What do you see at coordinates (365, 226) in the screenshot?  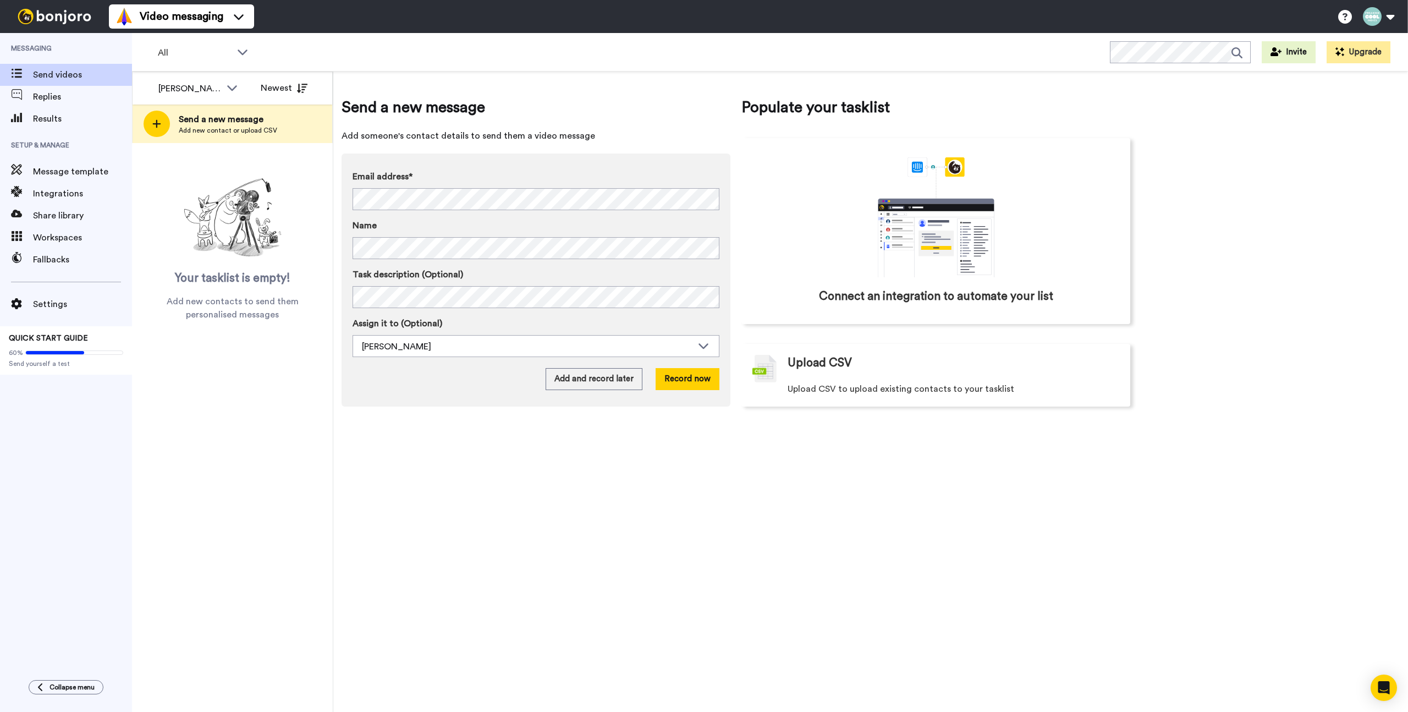 I see `span: Name` at bounding box center [365, 226].